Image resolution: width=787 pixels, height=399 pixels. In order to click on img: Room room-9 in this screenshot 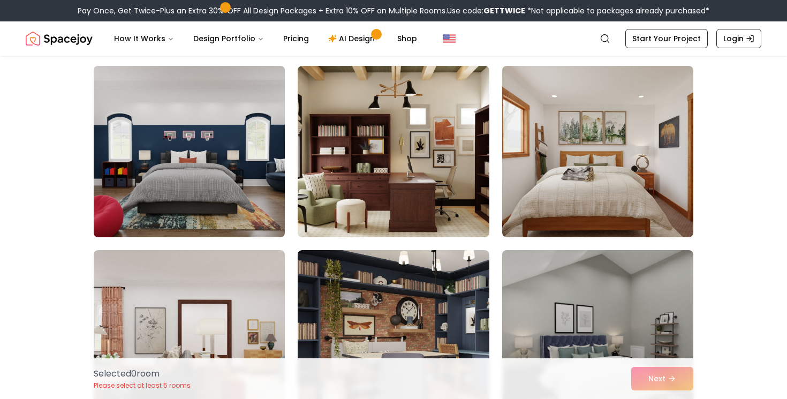, I will do `click(597, 151)`.